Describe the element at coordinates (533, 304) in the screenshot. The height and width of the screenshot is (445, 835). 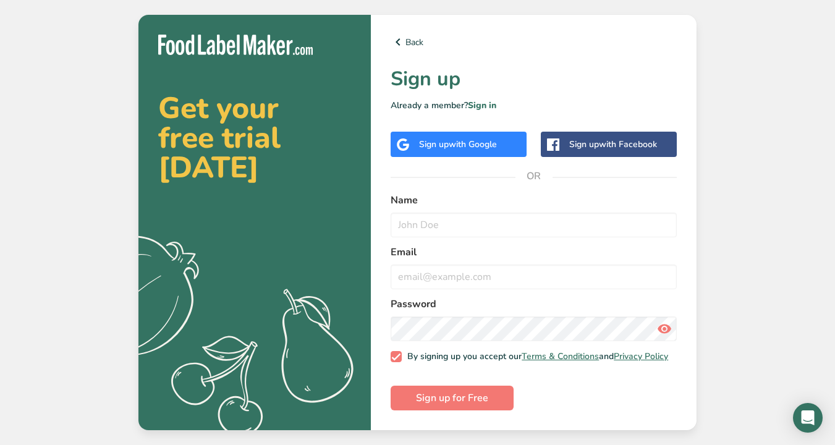
I see `label: Password` at that location.